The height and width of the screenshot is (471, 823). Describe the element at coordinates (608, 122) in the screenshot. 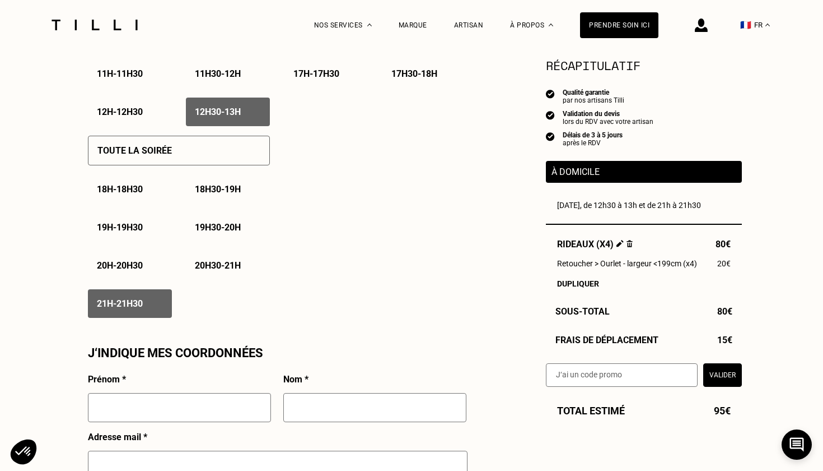

I see `div: lors du RDV avec votre artisan` at that location.